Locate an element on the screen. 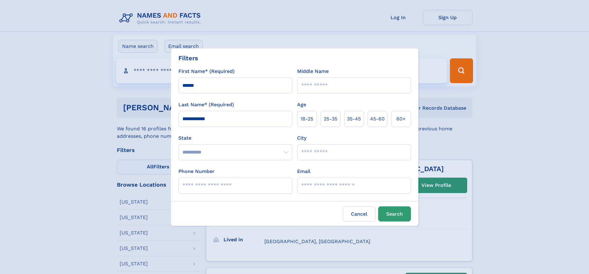  label: Middle Name is located at coordinates (313, 71).